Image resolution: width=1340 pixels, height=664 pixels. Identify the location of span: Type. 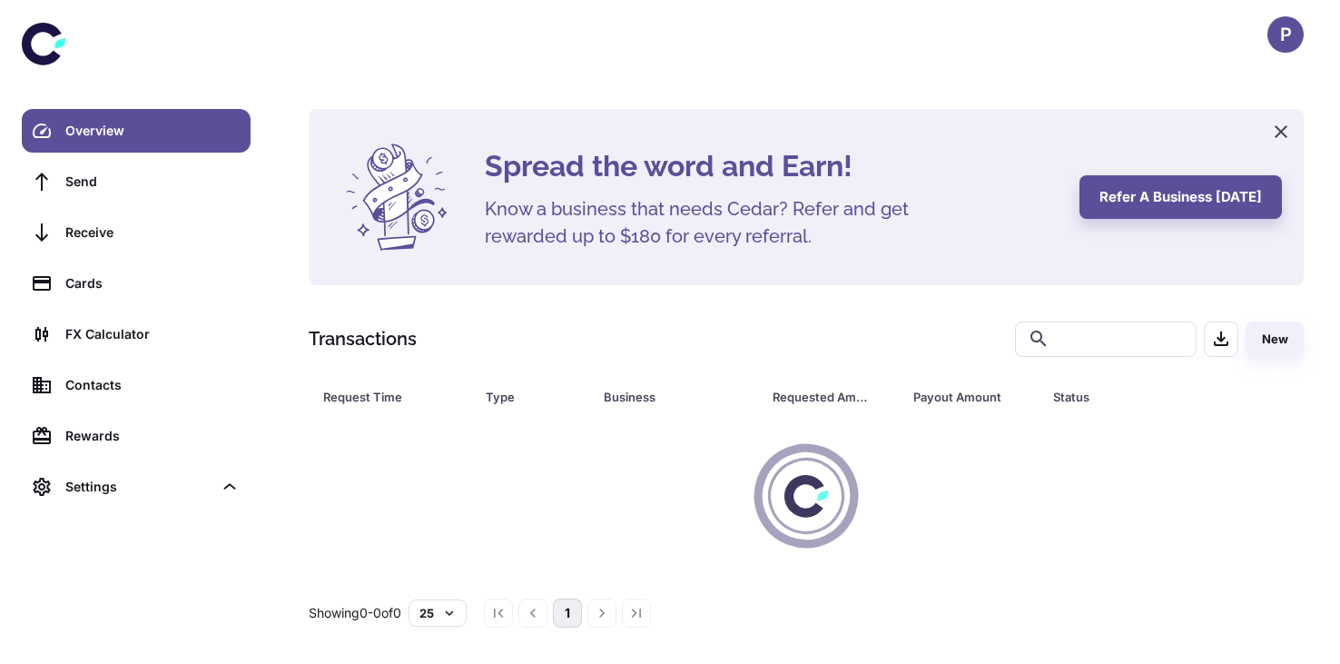
(534, 397).